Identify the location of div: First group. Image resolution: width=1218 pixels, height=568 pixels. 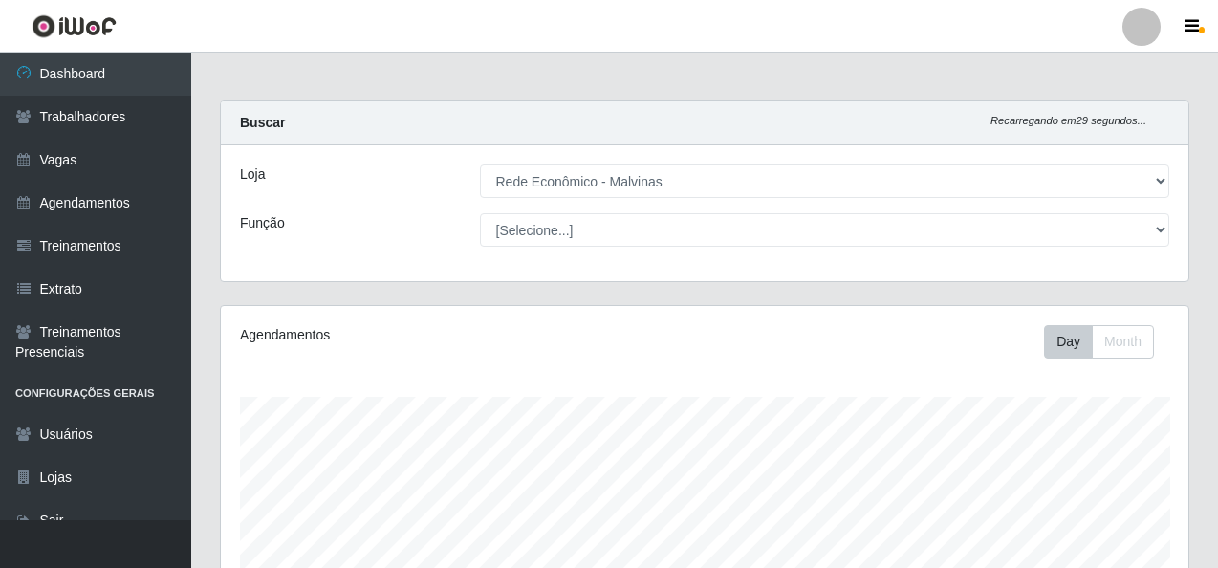
(1098, 341).